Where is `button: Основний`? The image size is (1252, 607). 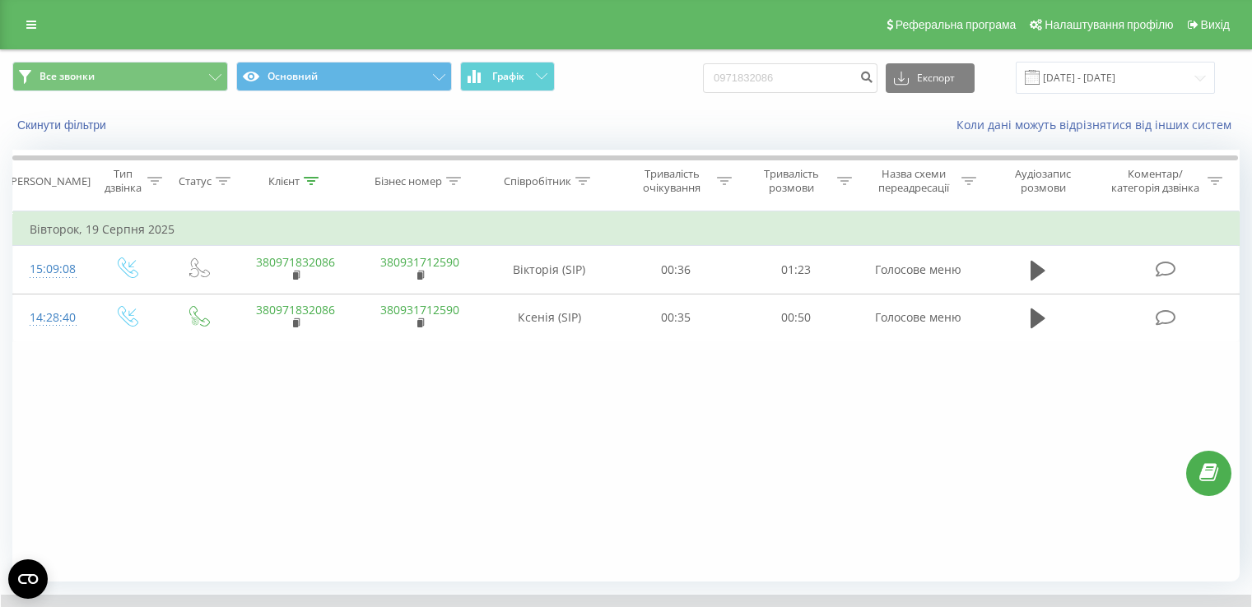
button: Основний is located at coordinates (344, 77).